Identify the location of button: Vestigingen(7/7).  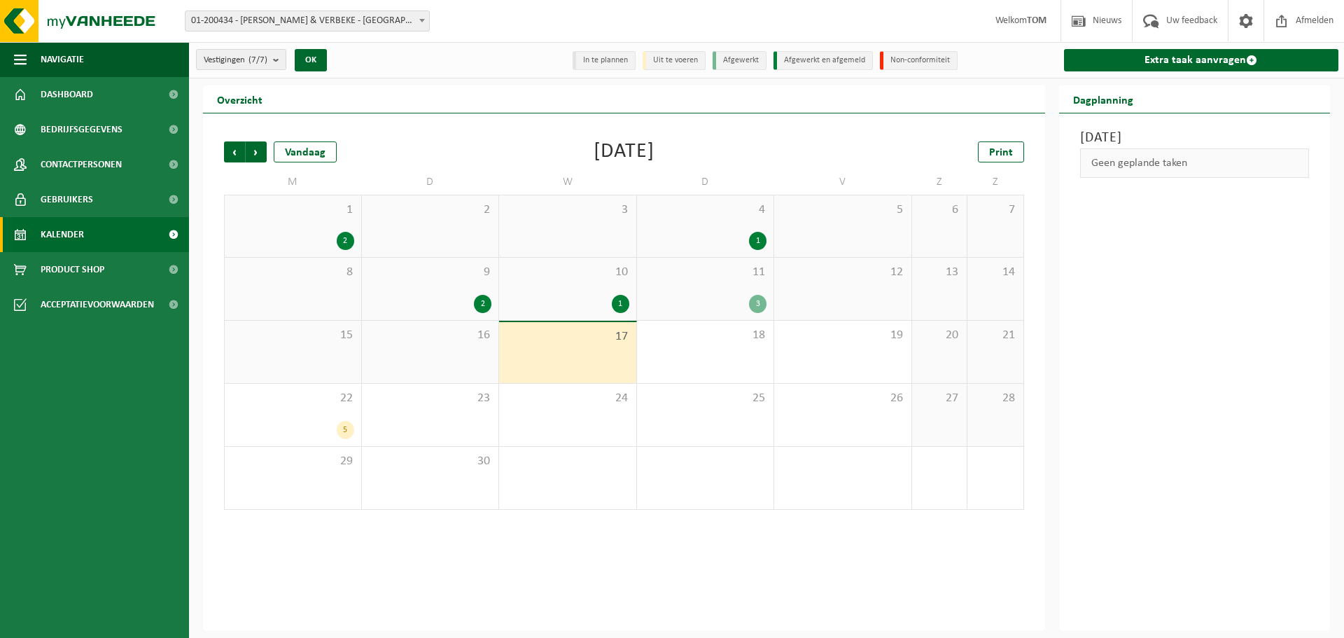
(241, 59).